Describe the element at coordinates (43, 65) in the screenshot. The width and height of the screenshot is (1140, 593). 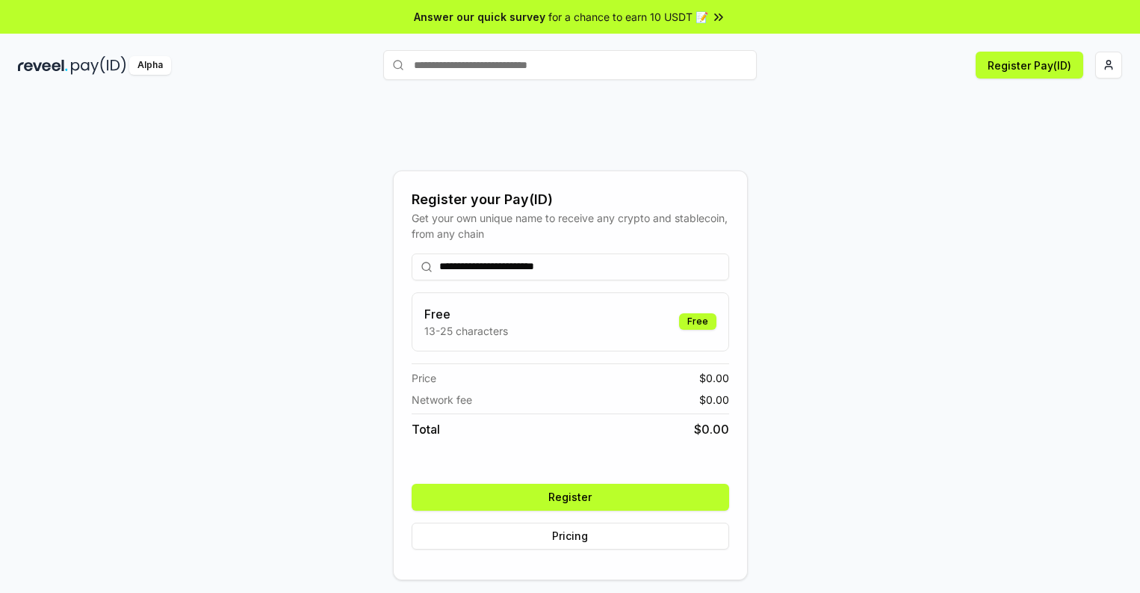
I see `img: reveel_dark` at that location.